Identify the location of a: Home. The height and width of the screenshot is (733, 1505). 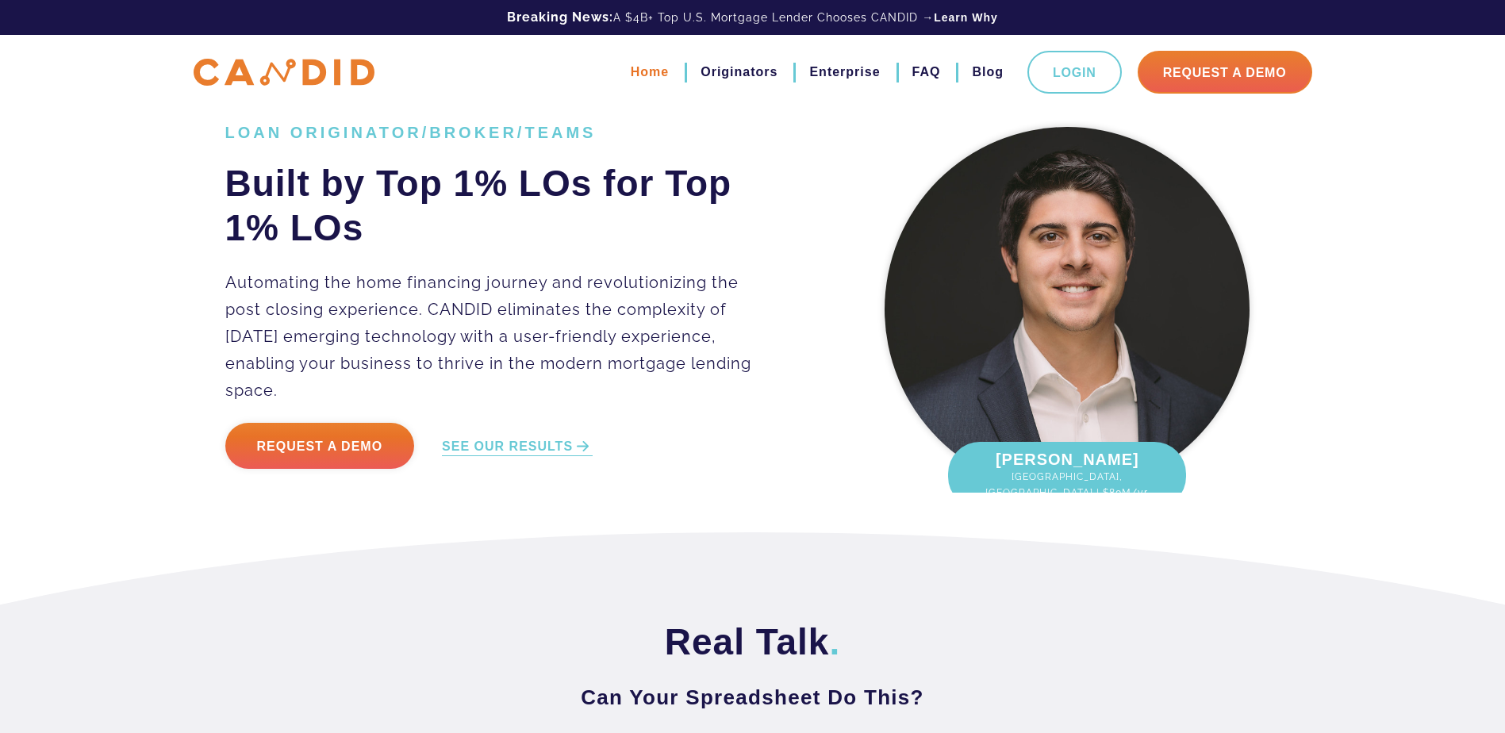
(650, 72).